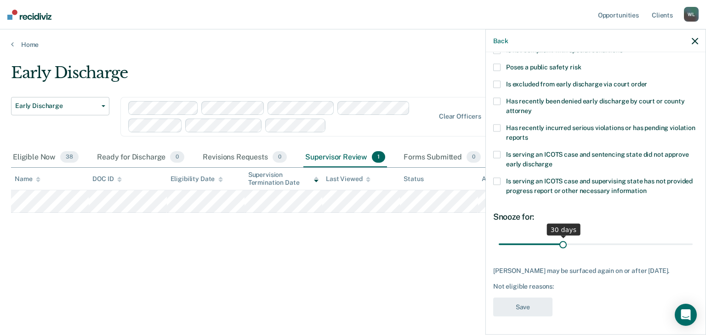 Image resolution: width=706 pixels, height=335 pixels. I want to click on span: Poses a public safety risk, so click(543, 67).